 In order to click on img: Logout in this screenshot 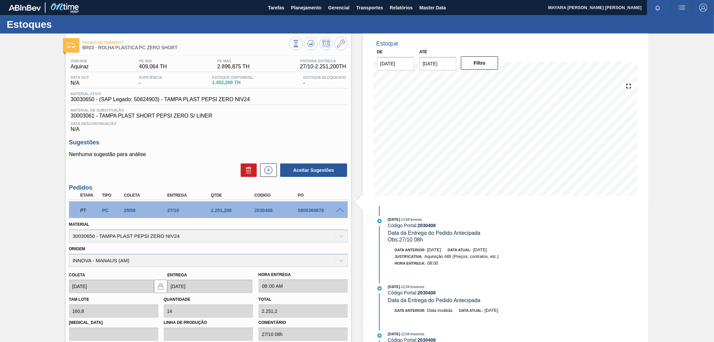, I will do `click(704, 8)`.